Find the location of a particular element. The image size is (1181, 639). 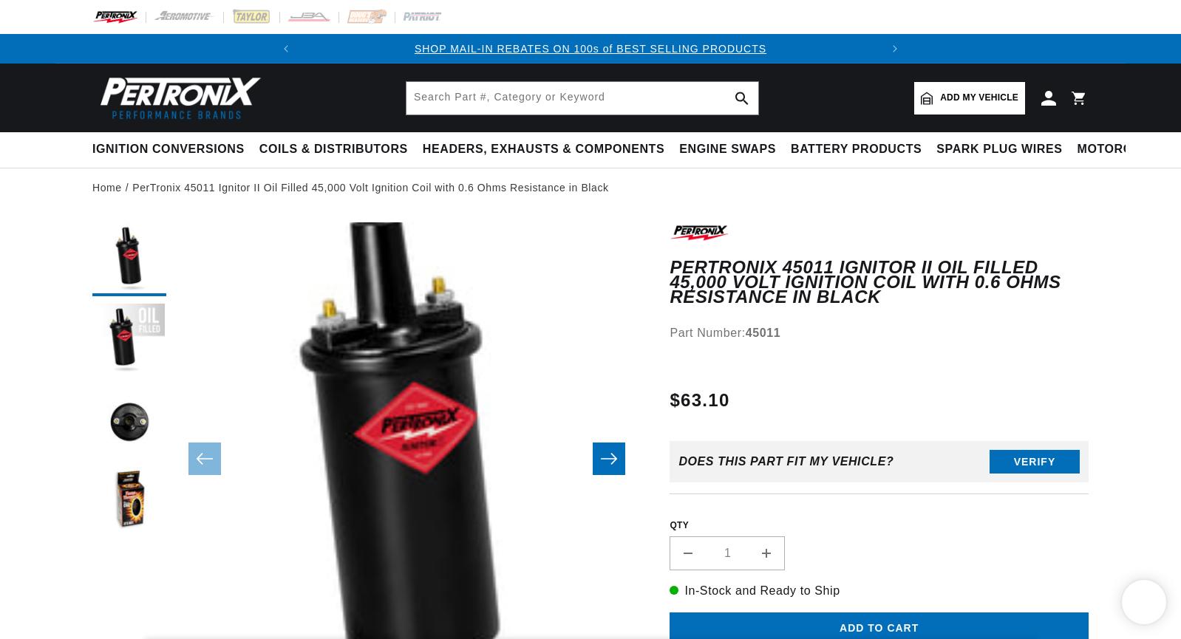

span: Add my vehicle is located at coordinates (979, 98).